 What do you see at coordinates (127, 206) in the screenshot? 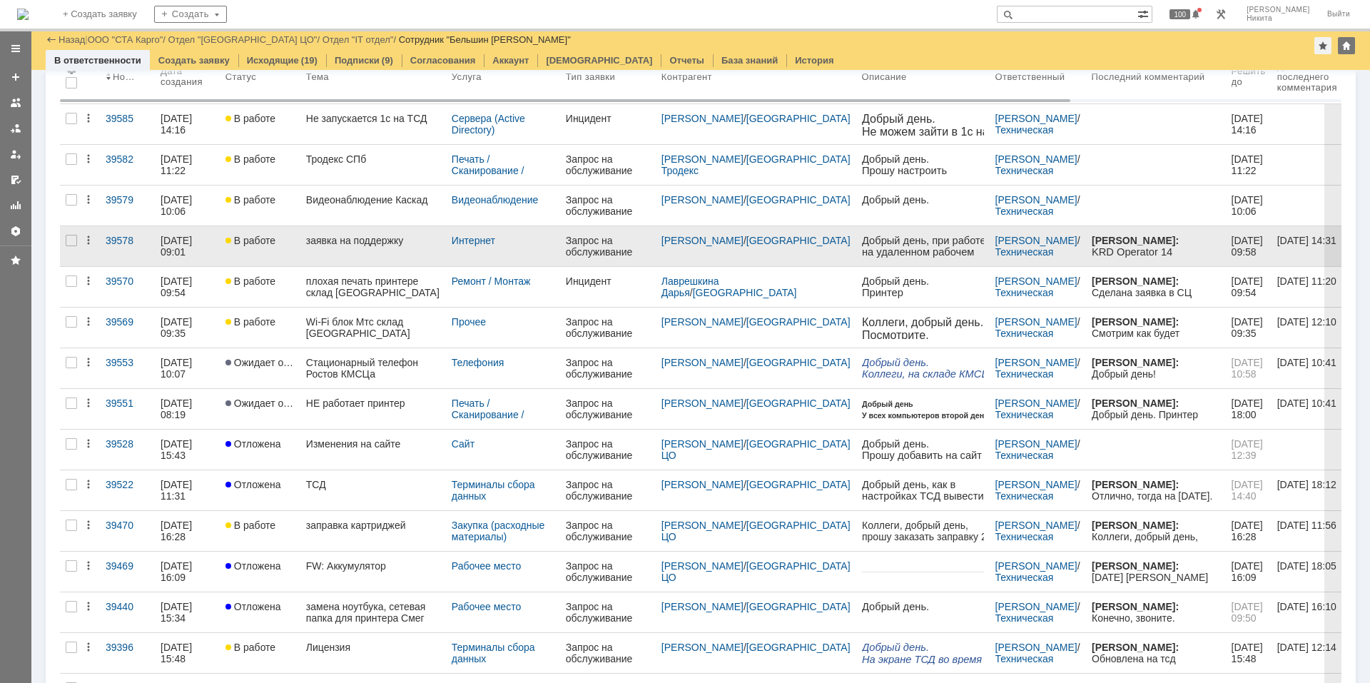
I see `a: 39579` at bounding box center [127, 206].